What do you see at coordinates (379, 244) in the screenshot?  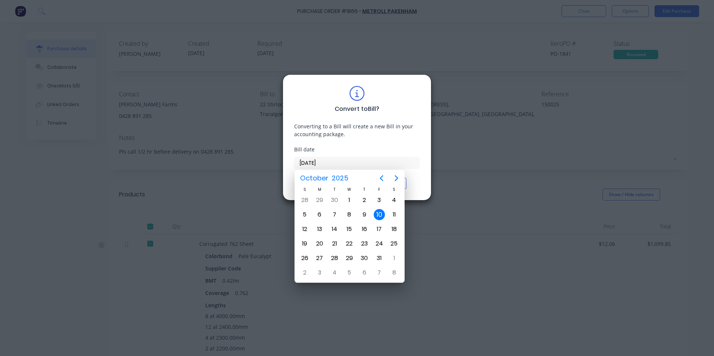 I see `div: Friday, October 24, 2025` at bounding box center [379, 244].